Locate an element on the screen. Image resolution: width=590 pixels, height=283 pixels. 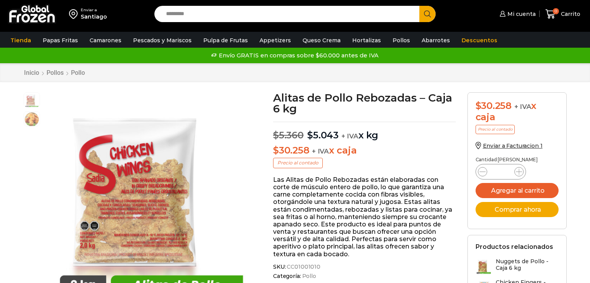
span: Enviar a Facturacion 1 is located at coordinates (513, 146).